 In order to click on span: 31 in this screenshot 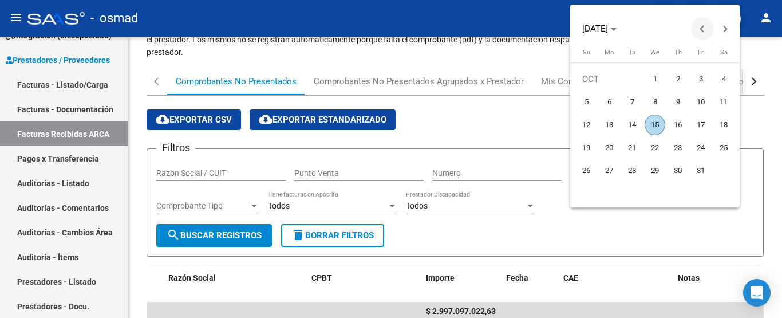, I will do `click(701, 171)`.